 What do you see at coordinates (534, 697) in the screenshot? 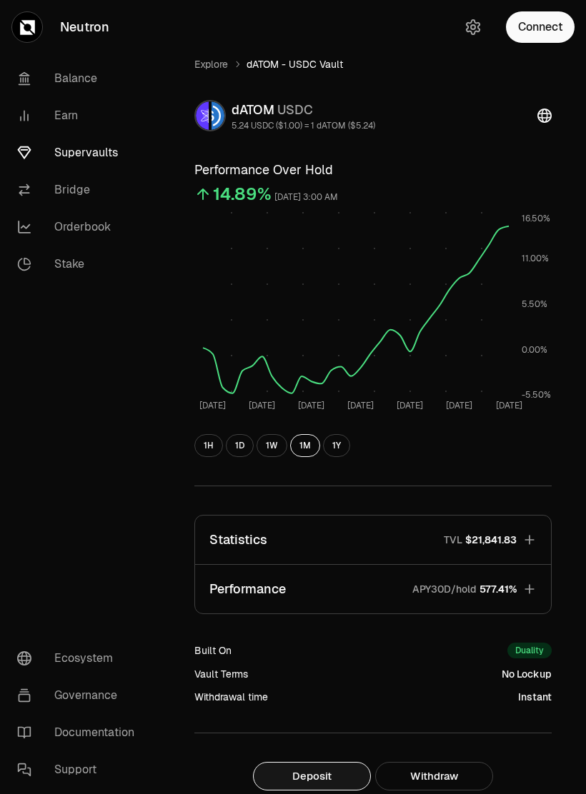
I see `div: Instant` at bounding box center [534, 697].